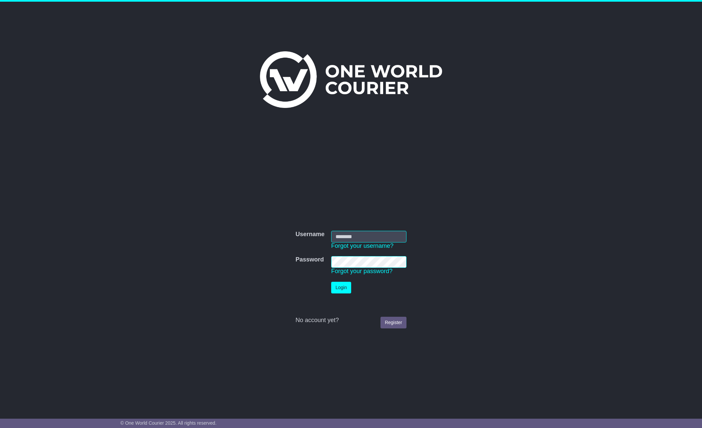 The image size is (702, 428). I want to click on label: Password, so click(310, 260).